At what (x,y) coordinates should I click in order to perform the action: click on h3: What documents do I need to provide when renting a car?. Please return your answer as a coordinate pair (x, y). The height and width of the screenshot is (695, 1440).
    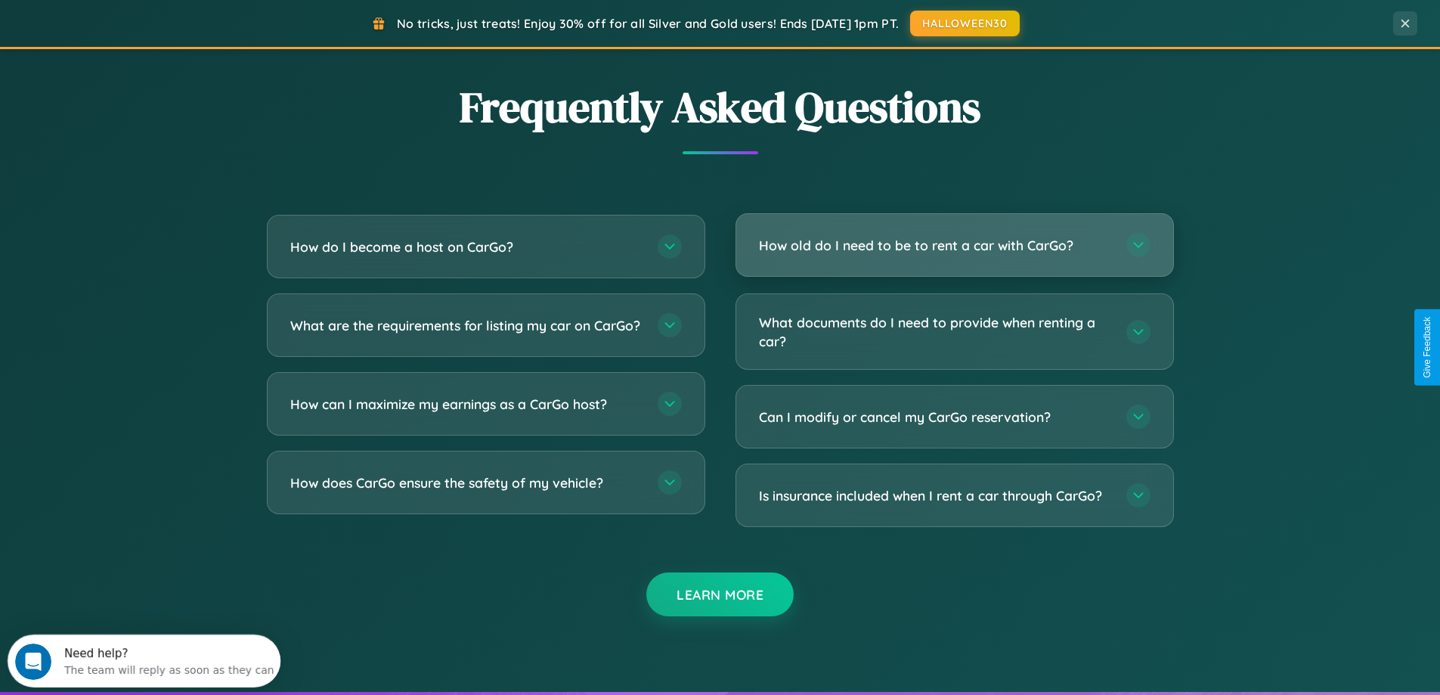
    Looking at the image, I should click on (935, 331).